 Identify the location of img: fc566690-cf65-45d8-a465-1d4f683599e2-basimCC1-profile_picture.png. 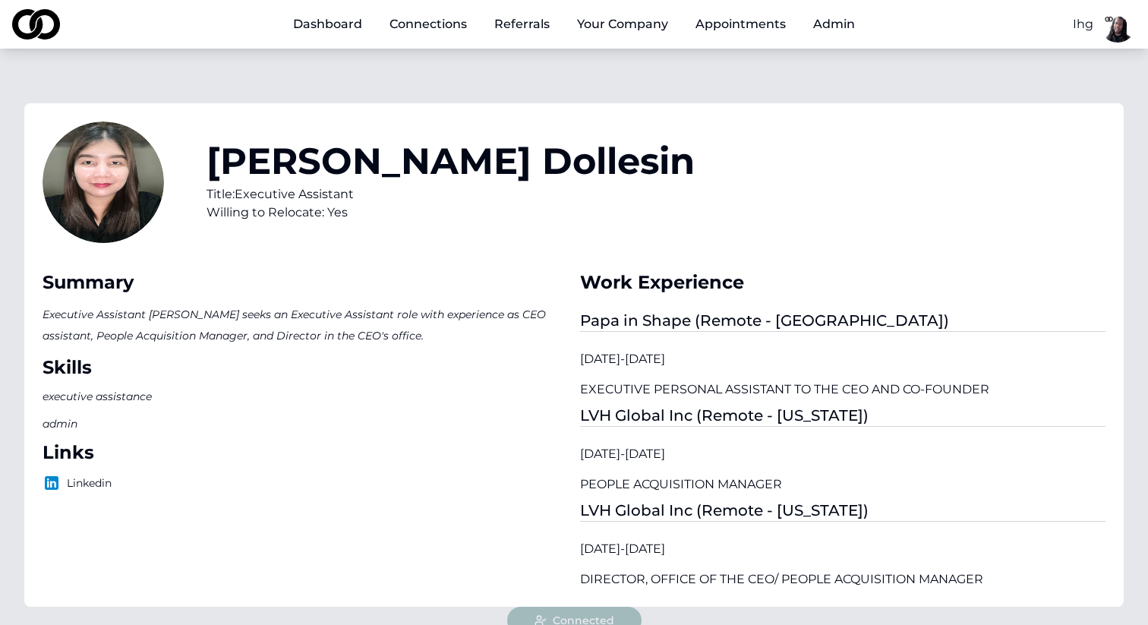
(1118, 24).